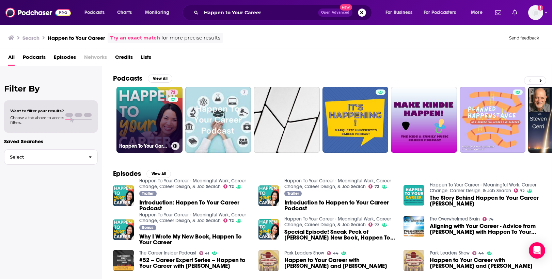  Describe the element at coordinates (37, 120) in the screenshot. I see `span: Choose a tab above to access filters.` at that location.